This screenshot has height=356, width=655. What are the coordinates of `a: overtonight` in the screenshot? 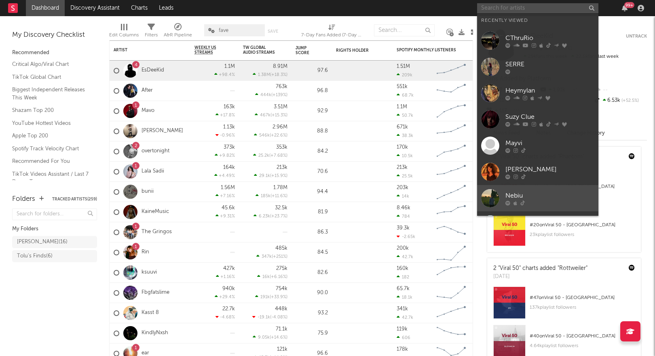 It's located at (155, 151).